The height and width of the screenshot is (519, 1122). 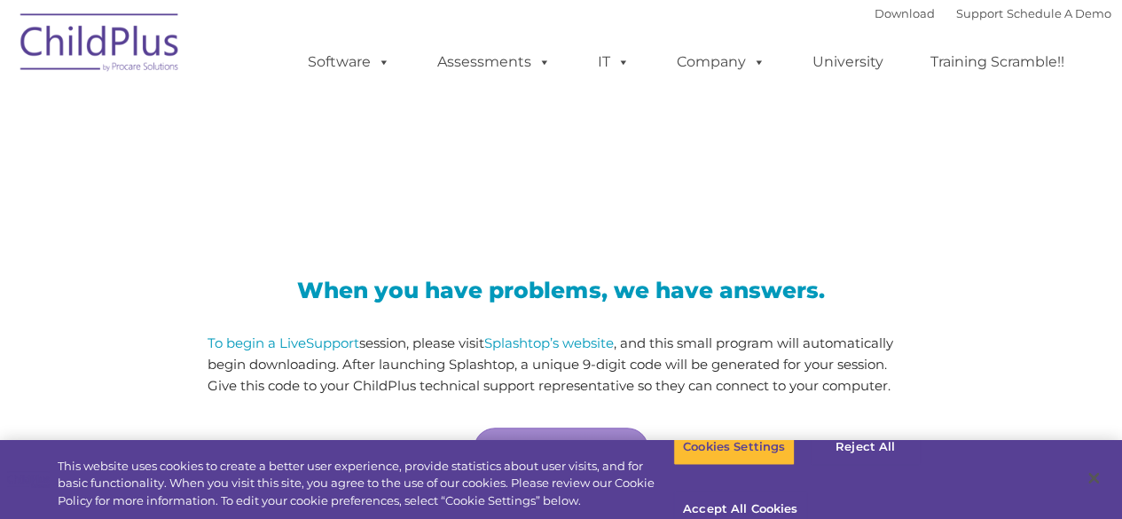 I want to click on a: To begin a LiveSupport, so click(x=283, y=343).